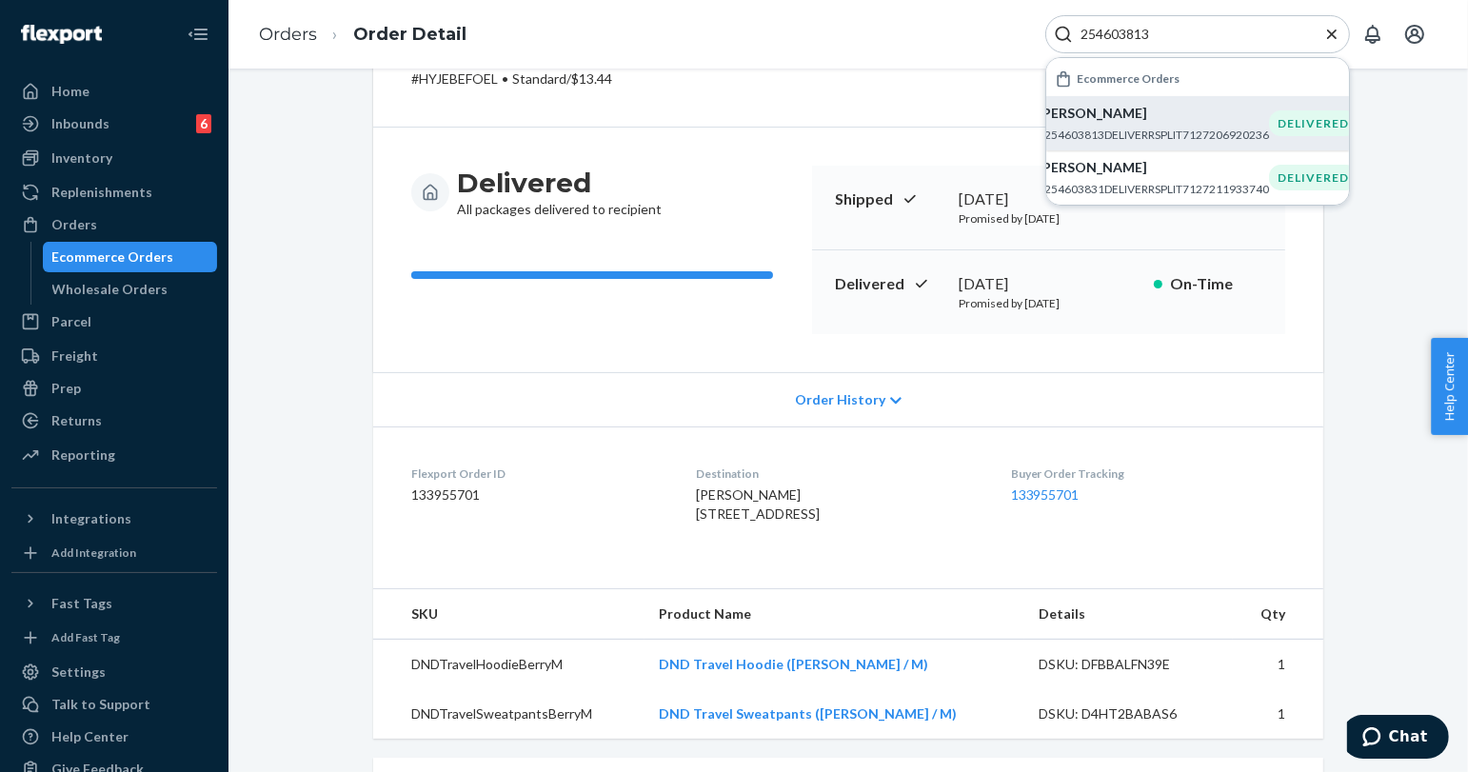  Describe the element at coordinates (93, 552) in the screenshot. I see `div: Add Integration` at that location.